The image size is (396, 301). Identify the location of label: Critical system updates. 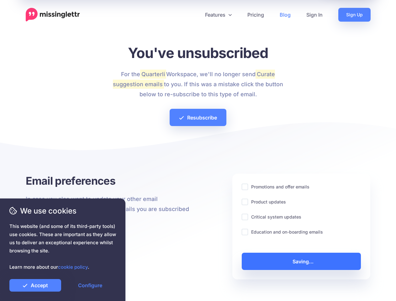
(276, 217).